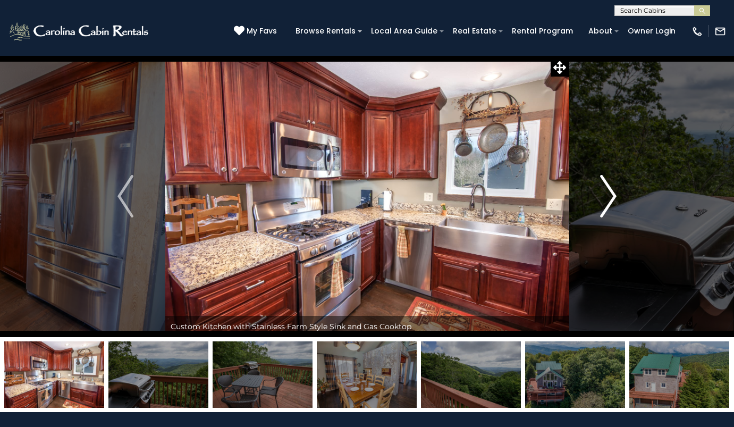 This screenshot has height=427, width=734. I want to click on a: About, so click(600, 31).